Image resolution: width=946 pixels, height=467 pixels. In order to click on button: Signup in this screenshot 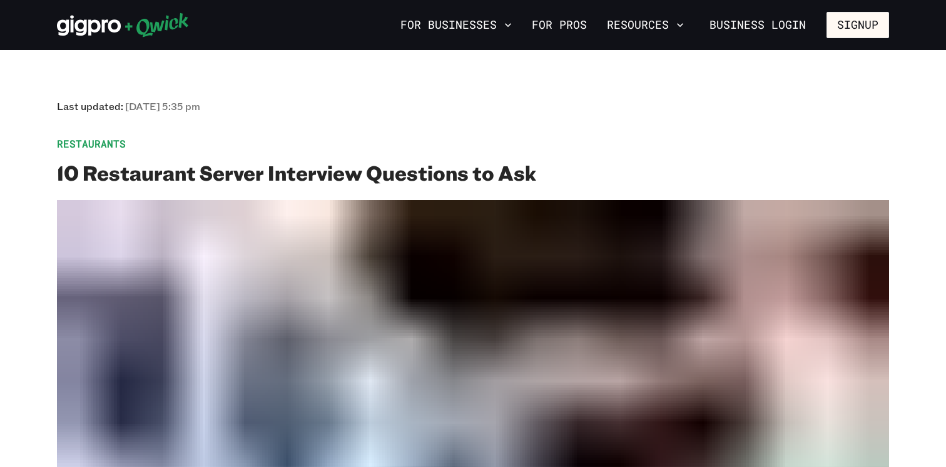, I will do `click(858, 25)`.